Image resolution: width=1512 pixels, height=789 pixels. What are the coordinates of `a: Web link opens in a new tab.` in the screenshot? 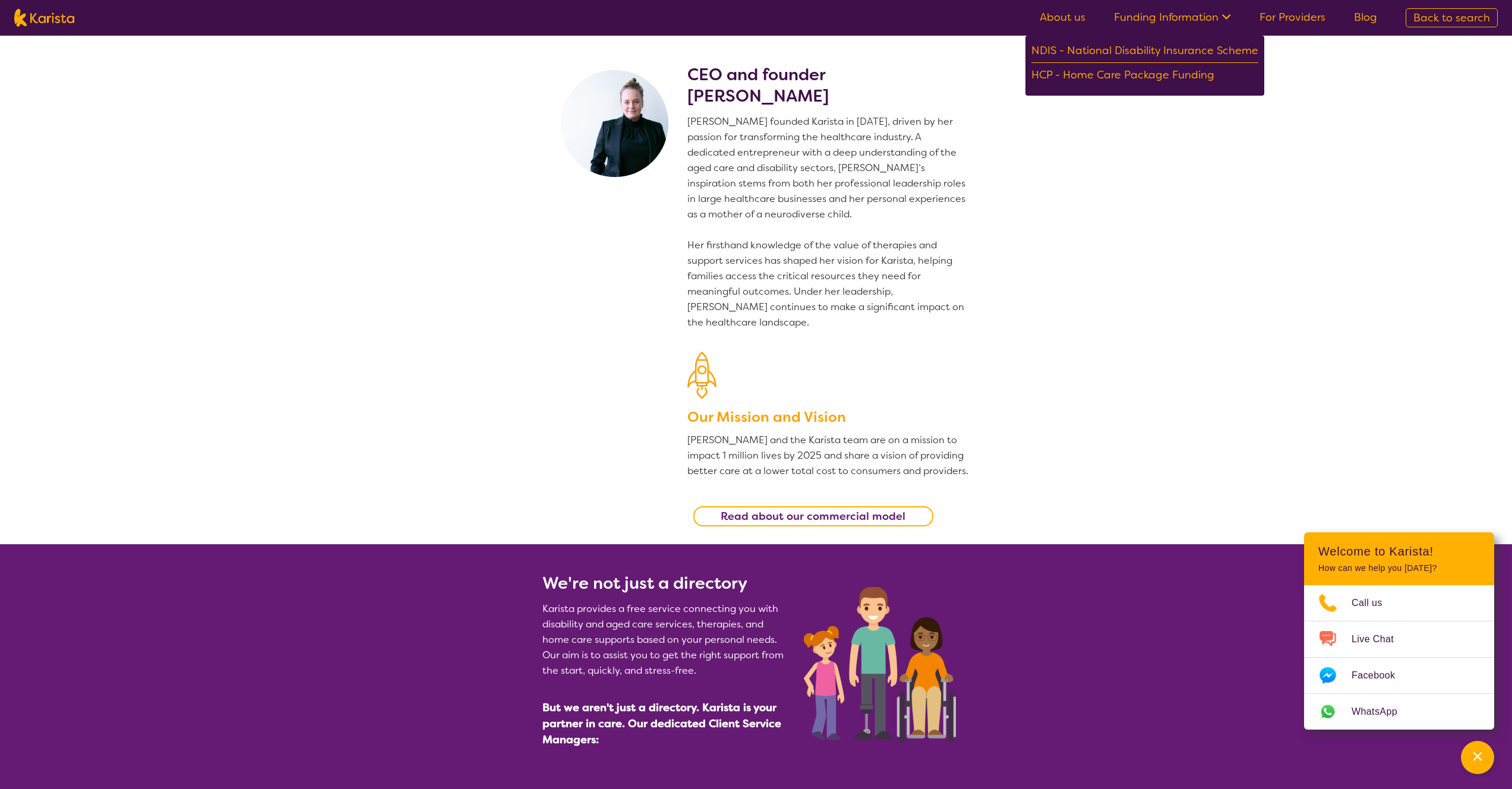 It's located at (1399, 712).